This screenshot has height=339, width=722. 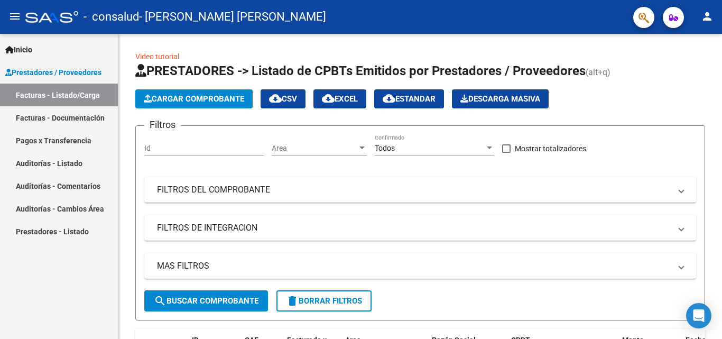 I want to click on app-download-masive: Descarga masiva de comprobantes (adjuntos), so click(x=500, y=99).